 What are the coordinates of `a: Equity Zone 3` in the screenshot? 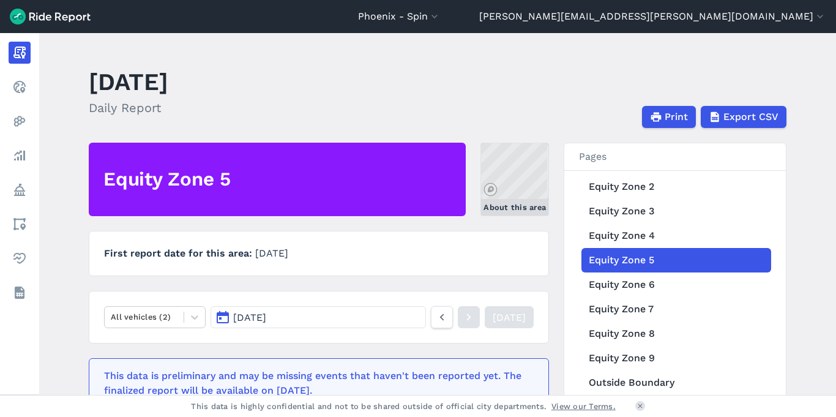 It's located at (676, 211).